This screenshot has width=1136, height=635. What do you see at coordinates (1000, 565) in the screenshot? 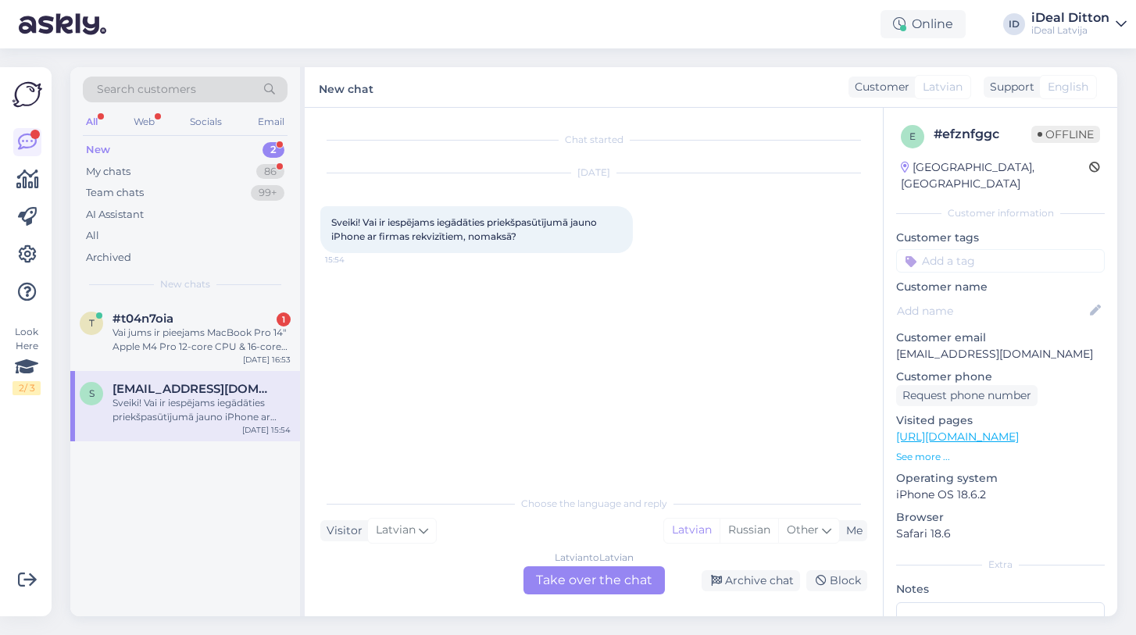
I see `div: Extra` at bounding box center [1000, 565].